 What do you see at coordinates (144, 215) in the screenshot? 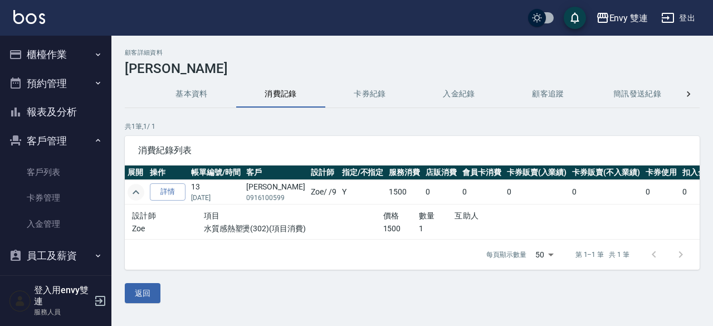
I see `span: 設計師` at bounding box center [144, 215].